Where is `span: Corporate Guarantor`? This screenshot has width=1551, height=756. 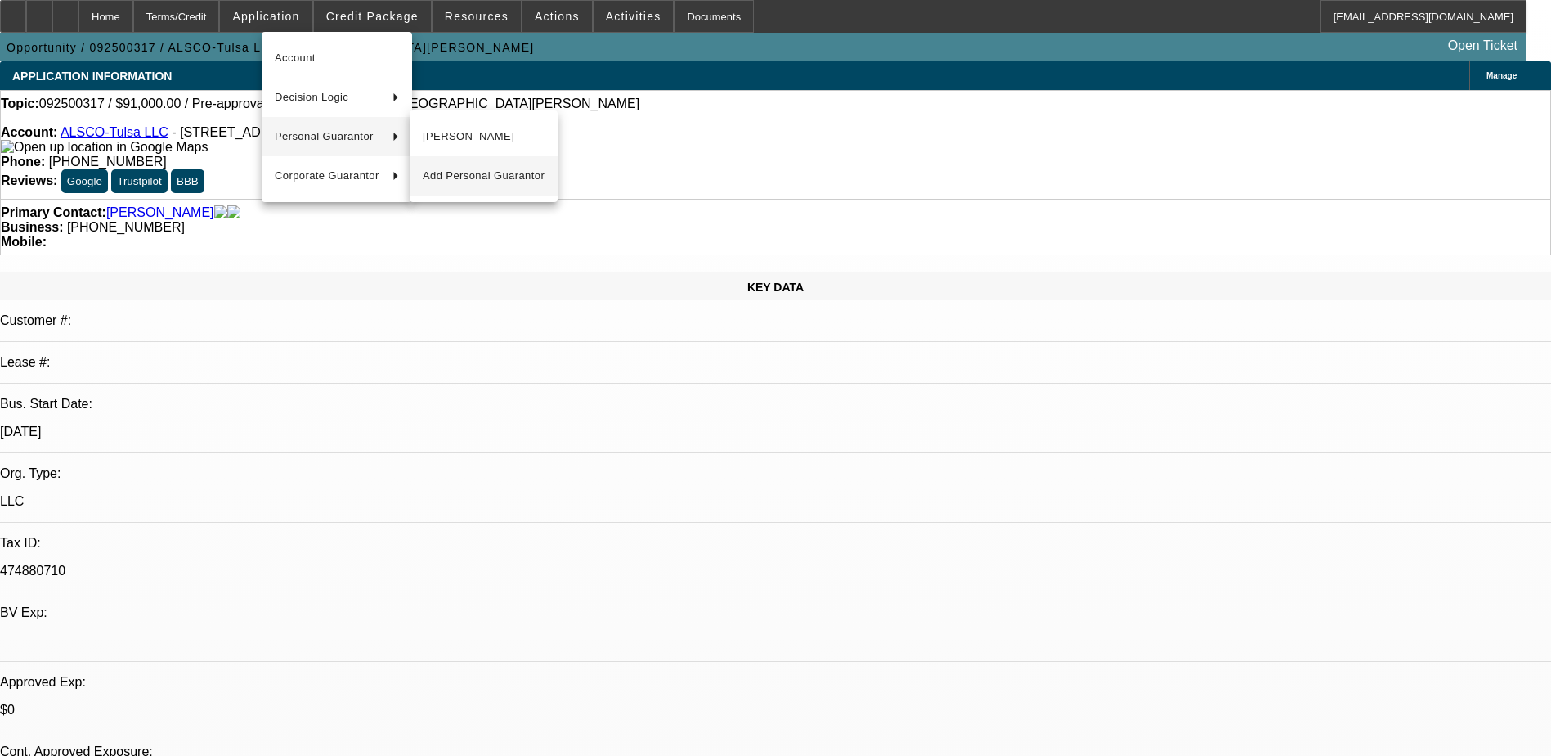 span: Corporate Guarantor is located at coordinates (327, 176).